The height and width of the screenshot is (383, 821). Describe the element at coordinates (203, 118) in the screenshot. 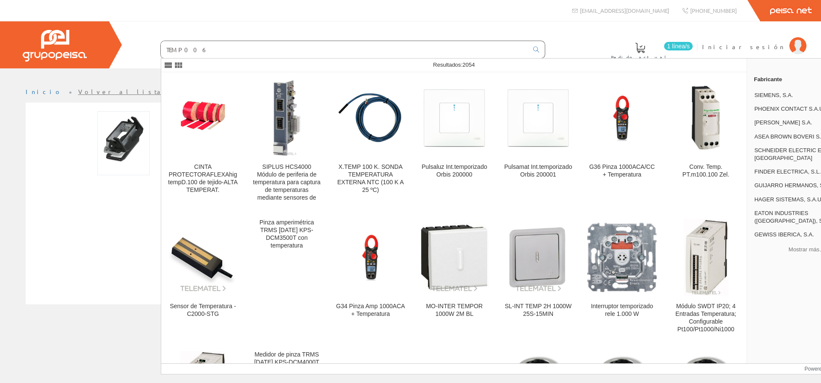

I see `img: CINTA PROTECTORAFLEXAhigtempD.100 de tejido-ALTA TEMPERAT.` at that location.